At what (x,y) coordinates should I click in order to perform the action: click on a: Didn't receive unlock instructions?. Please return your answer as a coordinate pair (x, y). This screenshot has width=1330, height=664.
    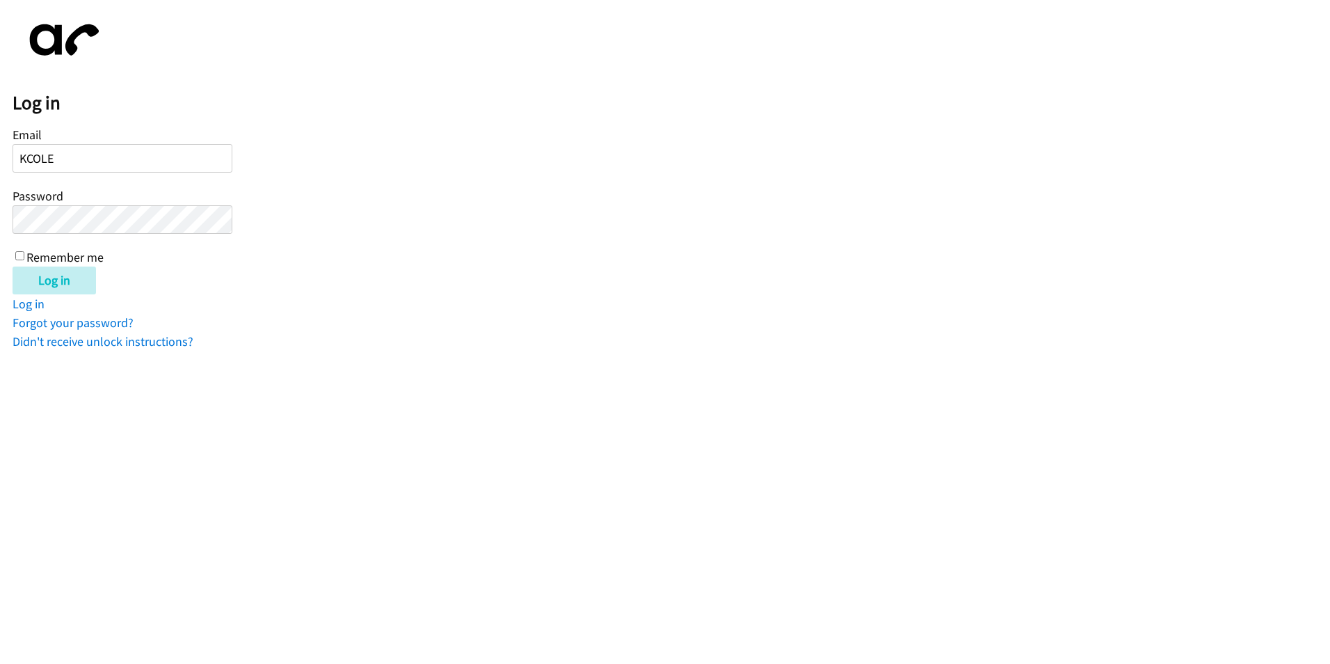
    Looking at the image, I should click on (103, 341).